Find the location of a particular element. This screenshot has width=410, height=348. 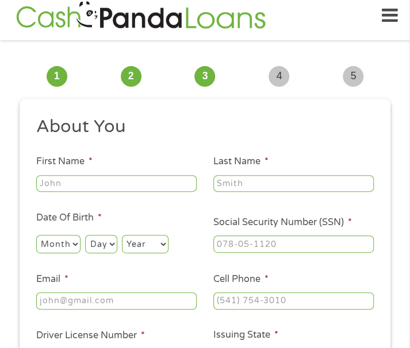

label: First Name is located at coordinates (64, 162).